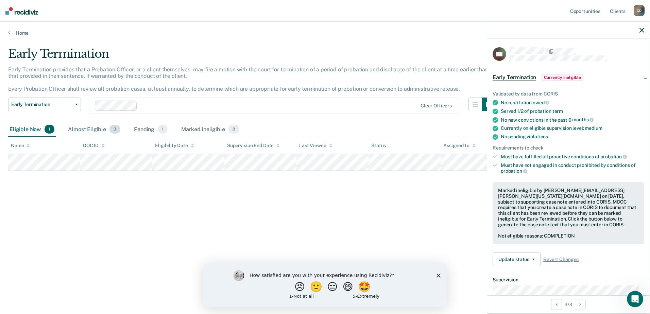 The height and width of the screenshot is (314, 650). What do you see at coordinates (162, 23) in the screenshot?
I see `button: 5` at bounding box center [162, 23].